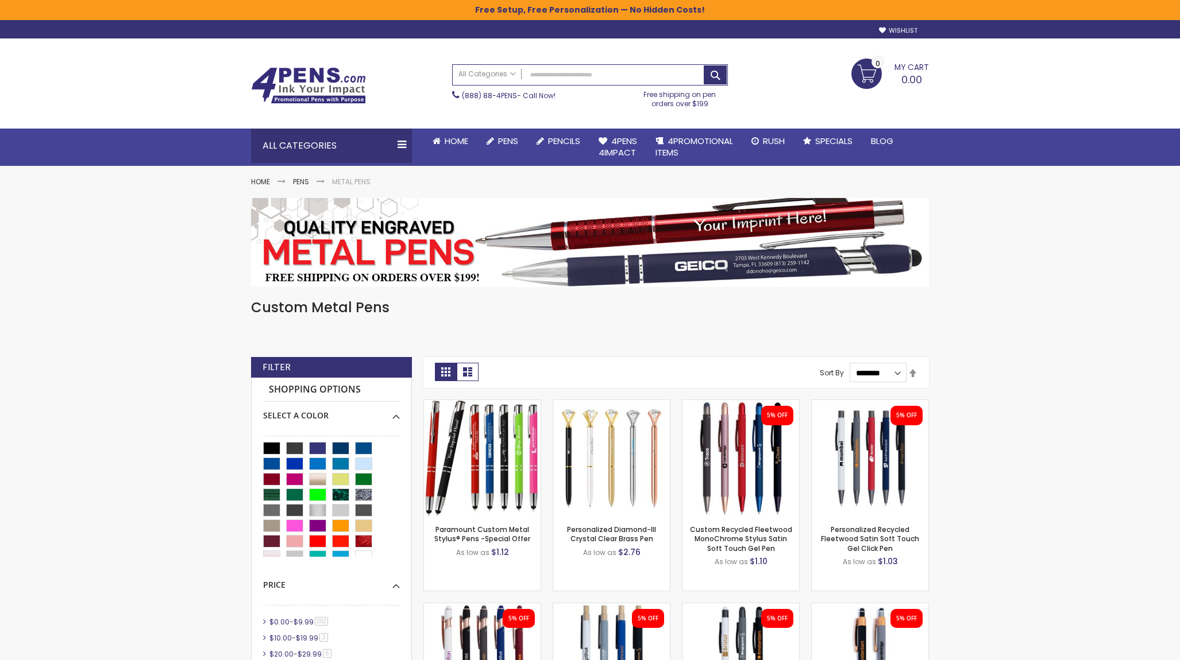 The width and height of the screenshot is (1180, 660). What do you see at coordinates (828, 141) in the screenshot?
I see `a: Specials` at bounding box center [828, 141].